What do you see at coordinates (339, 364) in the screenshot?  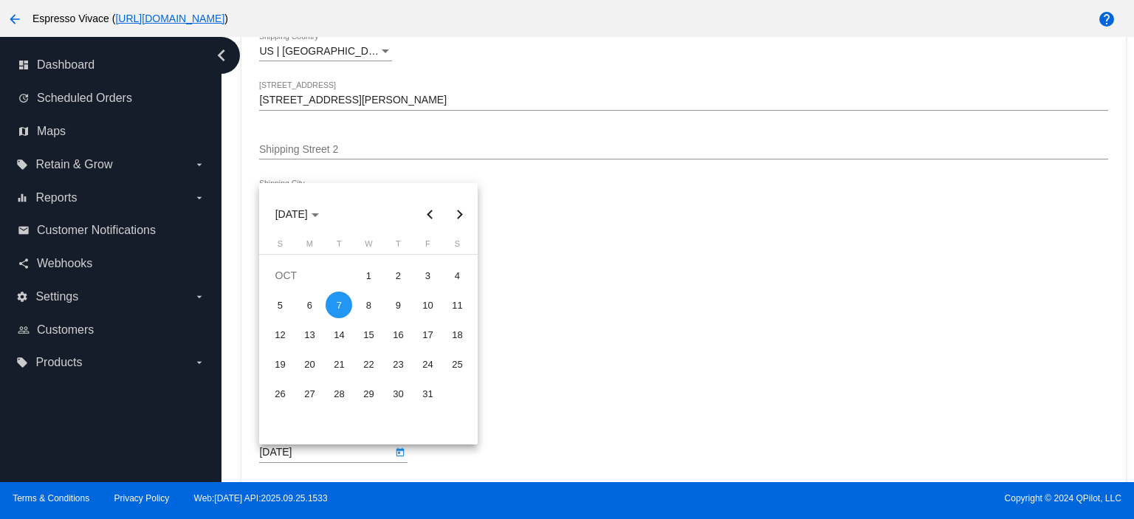 I see `td: October 21, 2025` at bounding box center [339, 364].